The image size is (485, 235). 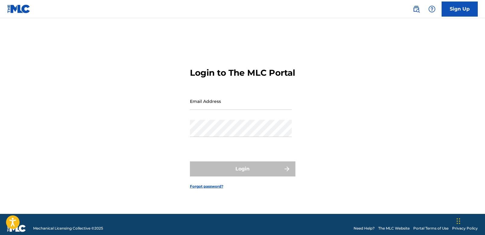 I want to click on h3: Login to The MLC Portal, so click(x=242, y=73).